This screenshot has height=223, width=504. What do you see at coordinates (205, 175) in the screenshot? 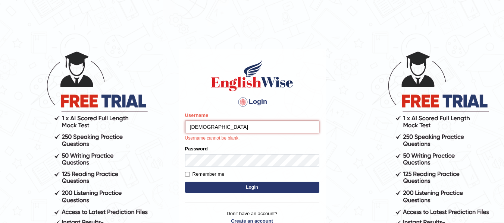
I see `label: Remember me` at bounding box center [205, 175].